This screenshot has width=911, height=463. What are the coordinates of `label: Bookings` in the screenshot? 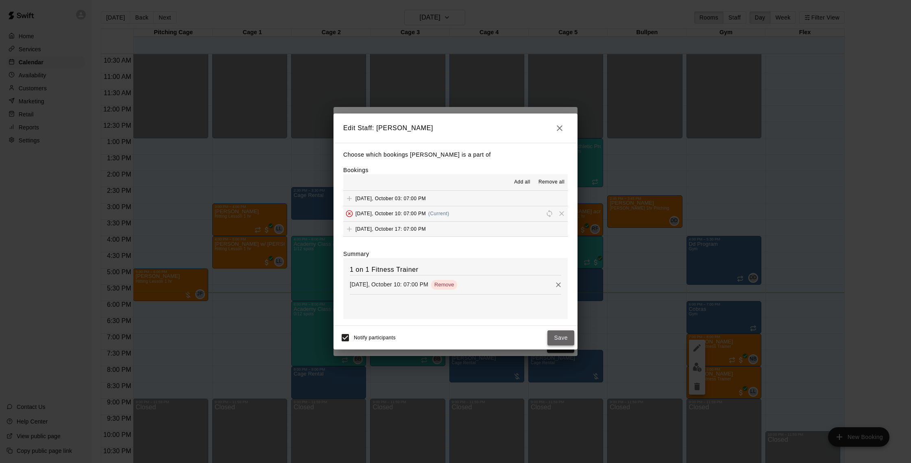 It's located at (356, 170).